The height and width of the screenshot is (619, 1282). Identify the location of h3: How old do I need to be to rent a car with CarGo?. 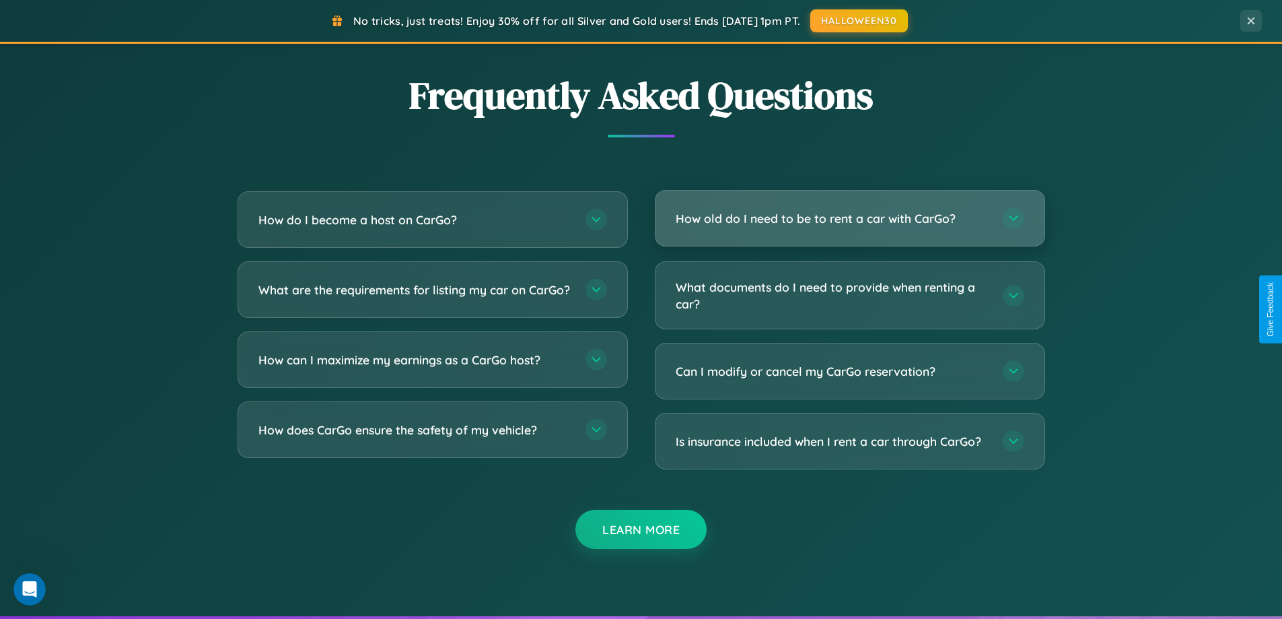
(833, 218).